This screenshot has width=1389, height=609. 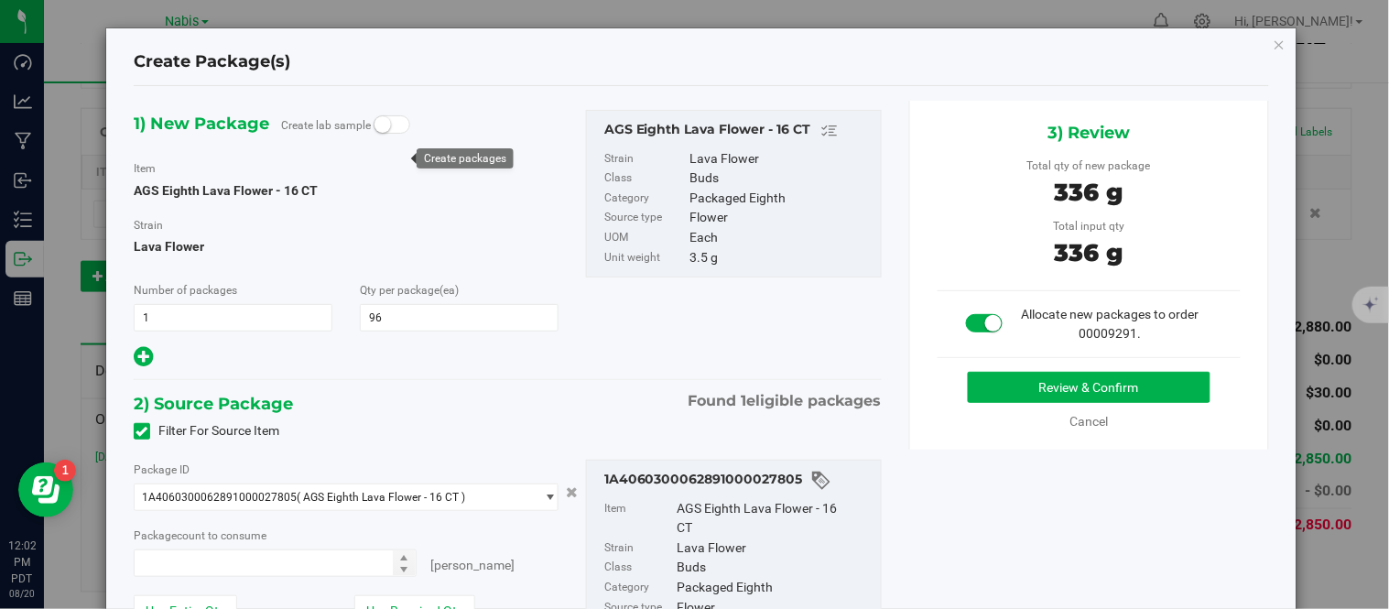 What do you see at coordinates (326, 125) in the screenshot?
I see `label: Create lab sample` at bounding box center [326, 125].